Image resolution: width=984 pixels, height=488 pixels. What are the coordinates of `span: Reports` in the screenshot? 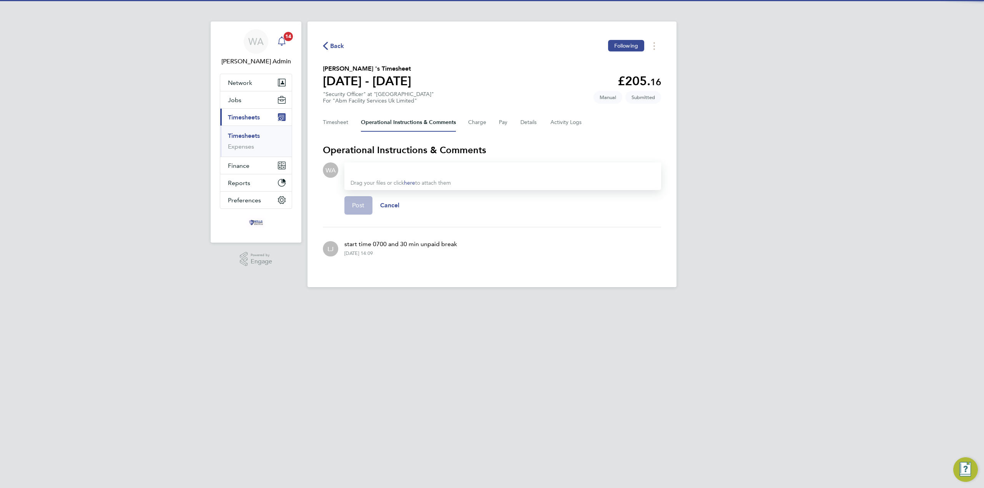 It's located at (239, 183).